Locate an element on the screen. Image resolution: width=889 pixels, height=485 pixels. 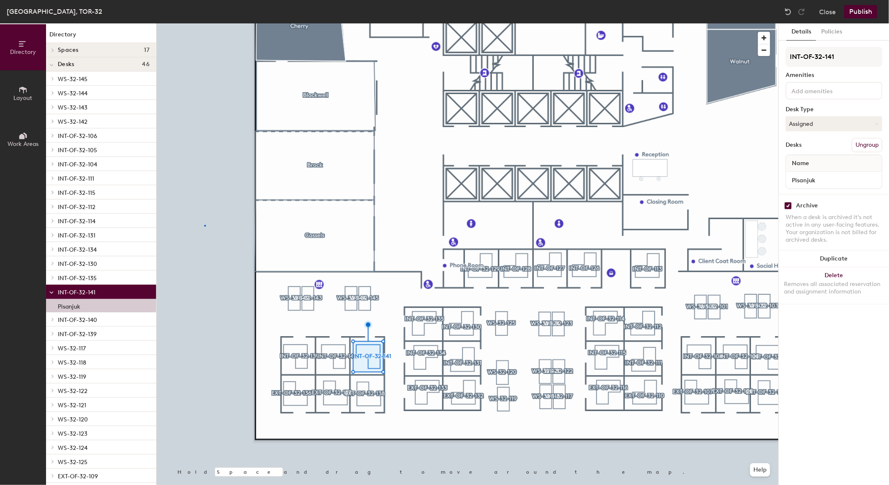
span: INT-OF-32-104 is located at coordinates (77, 164).